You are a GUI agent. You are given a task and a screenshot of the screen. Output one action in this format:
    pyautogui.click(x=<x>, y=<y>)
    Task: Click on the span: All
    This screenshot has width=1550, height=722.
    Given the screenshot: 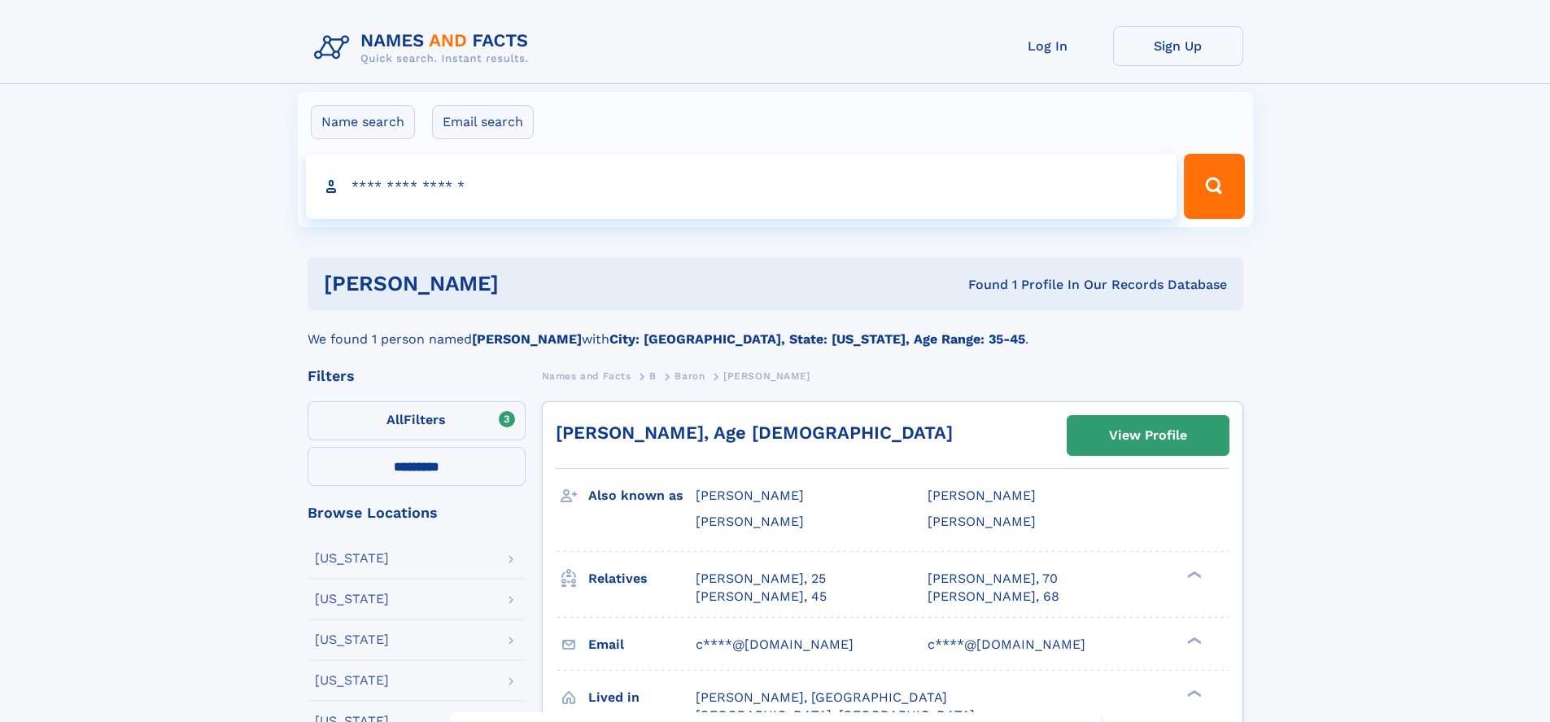 What is the action you would take?
    pyautogui.click(x=395, y=419)
    